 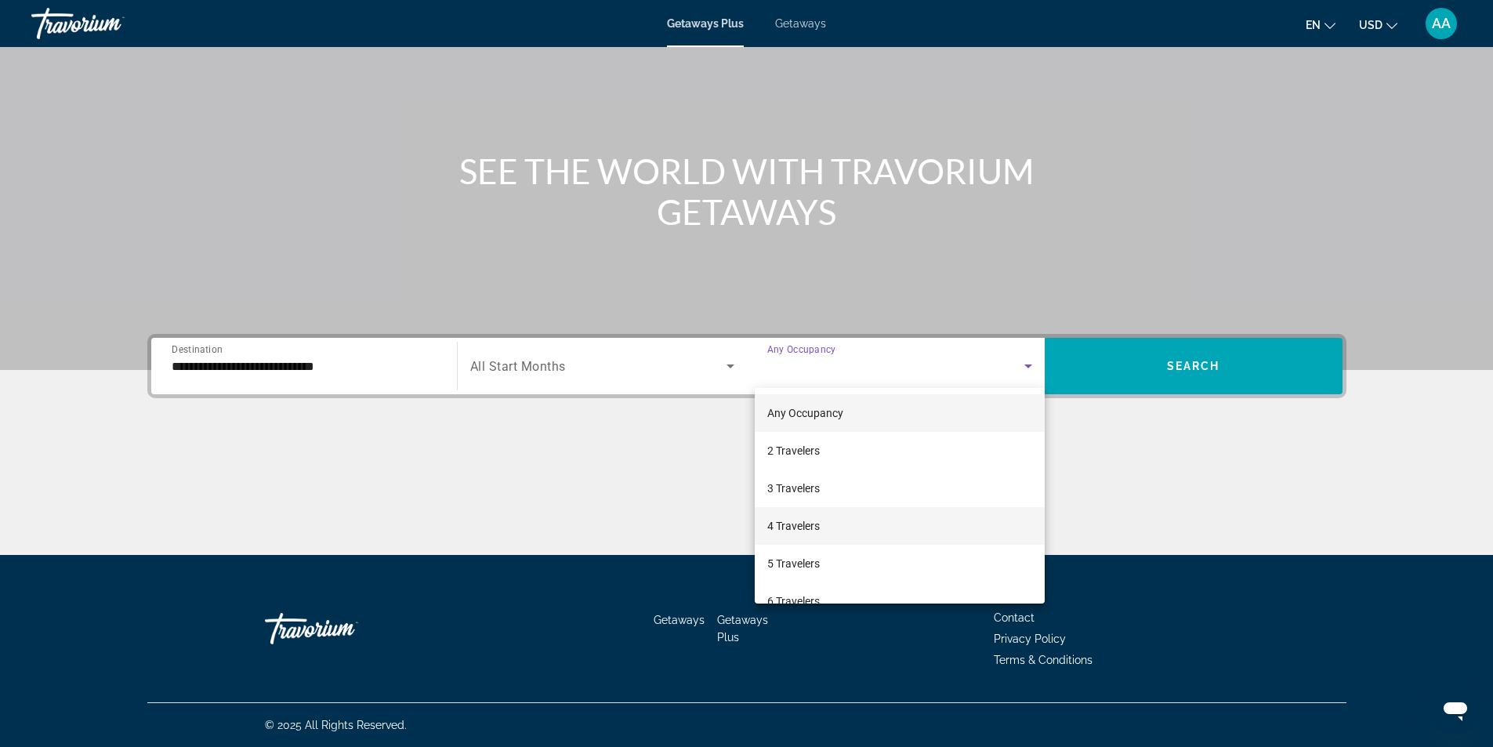 I want to click on span: 2 Travelers, so click(x=793, y=451).